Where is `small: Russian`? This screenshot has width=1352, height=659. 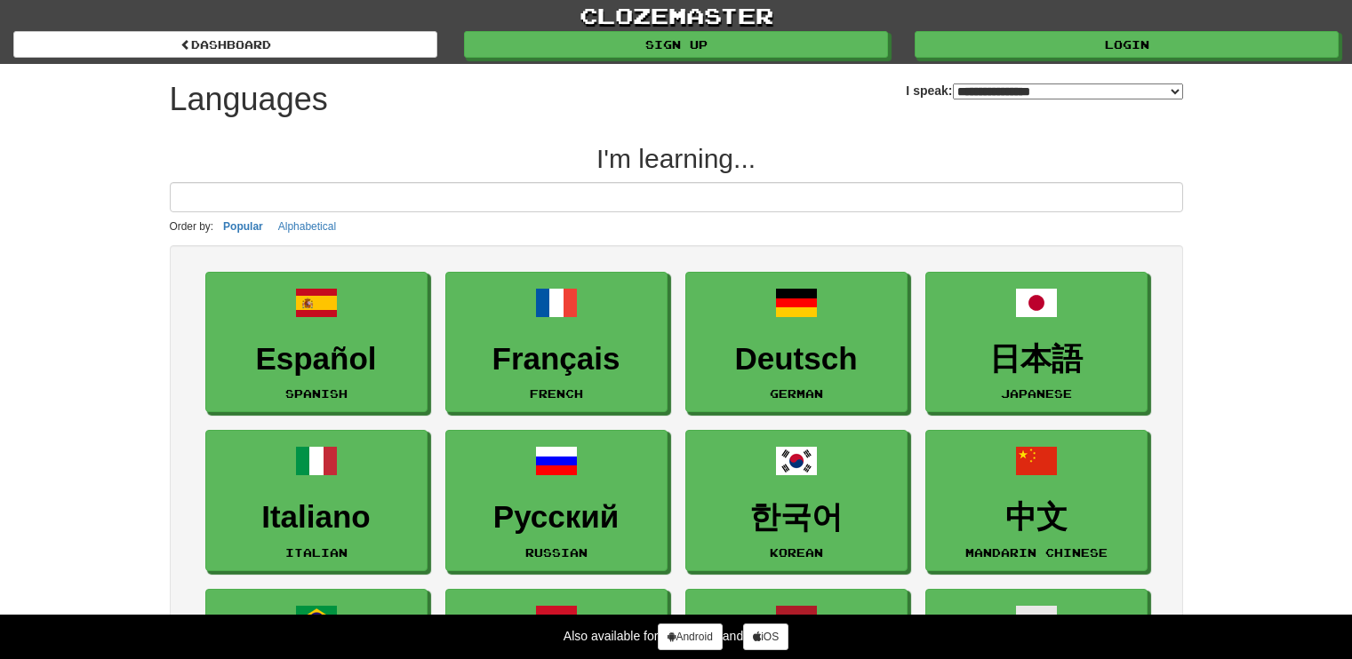 small: Russian is located at coordinates (556, 553).